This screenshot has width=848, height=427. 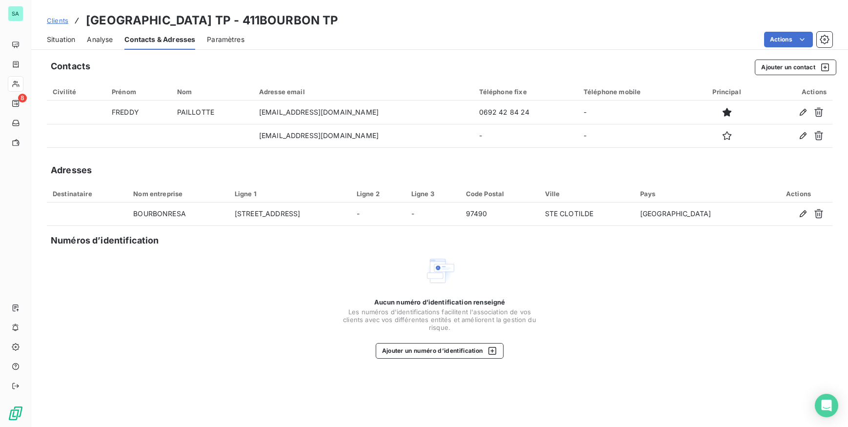 What do you see at coordinates (363, 92) in the screenshot?
I see `div: Adresse email` at bounding box center [363, 92].